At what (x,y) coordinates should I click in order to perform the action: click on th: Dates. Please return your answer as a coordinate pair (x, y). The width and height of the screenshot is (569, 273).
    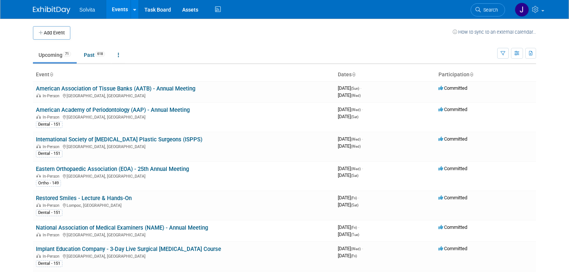
    Looking at the image, I should click on (385, 75).